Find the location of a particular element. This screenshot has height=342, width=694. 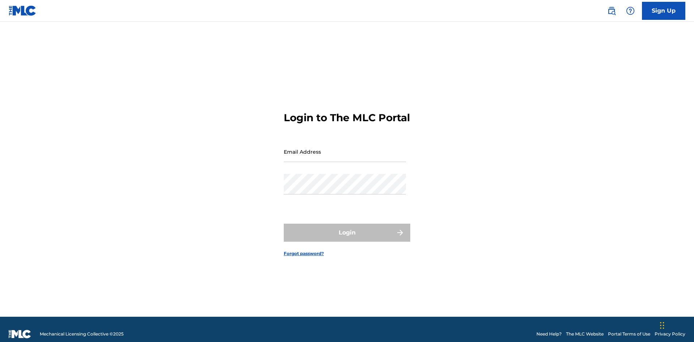

a: Public Search is located at coordinates (611, 11).